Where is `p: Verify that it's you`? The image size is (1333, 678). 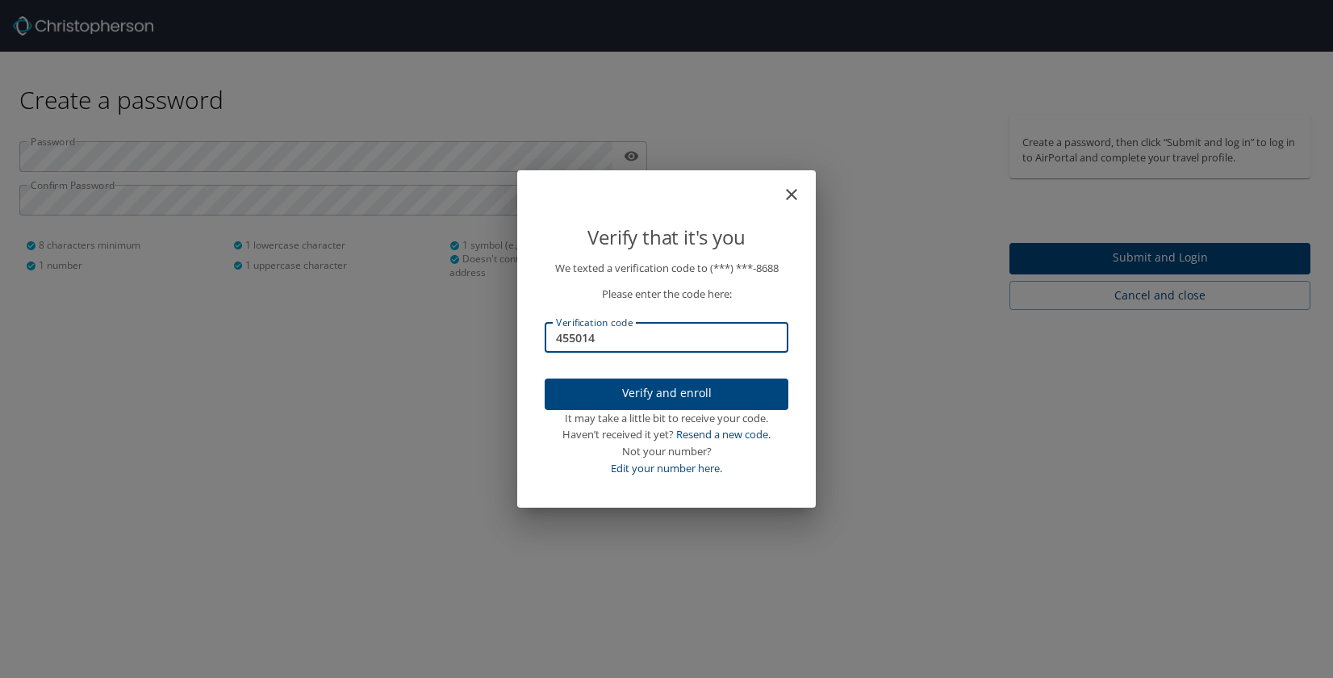 p: Verify that it's you is located at coordinates (666, 237).